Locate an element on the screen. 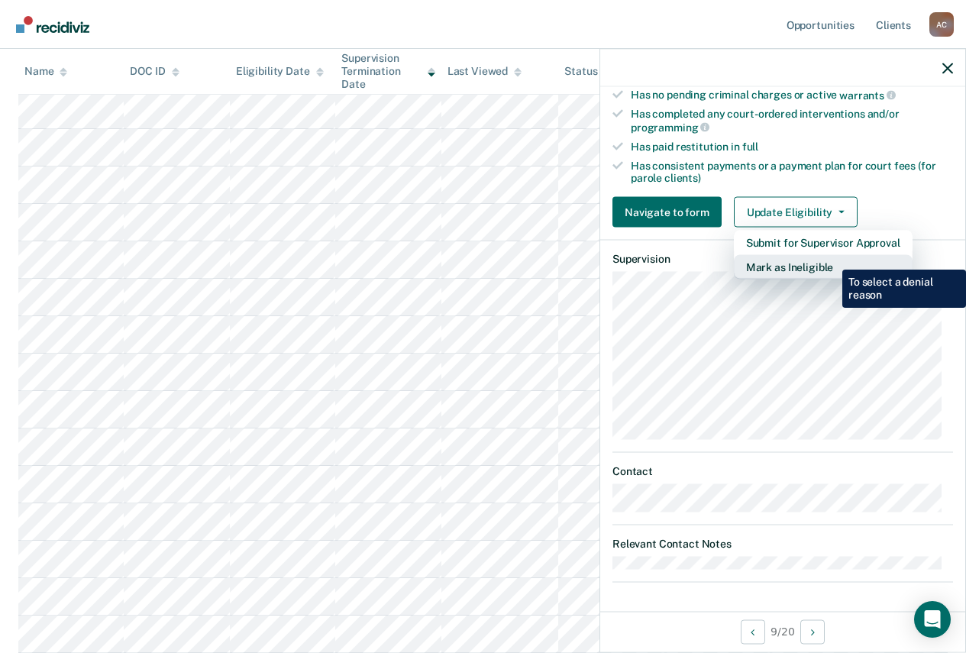 The image size is (966, 653). button: Mark as Ineligible is located at coordinates (823, 267).